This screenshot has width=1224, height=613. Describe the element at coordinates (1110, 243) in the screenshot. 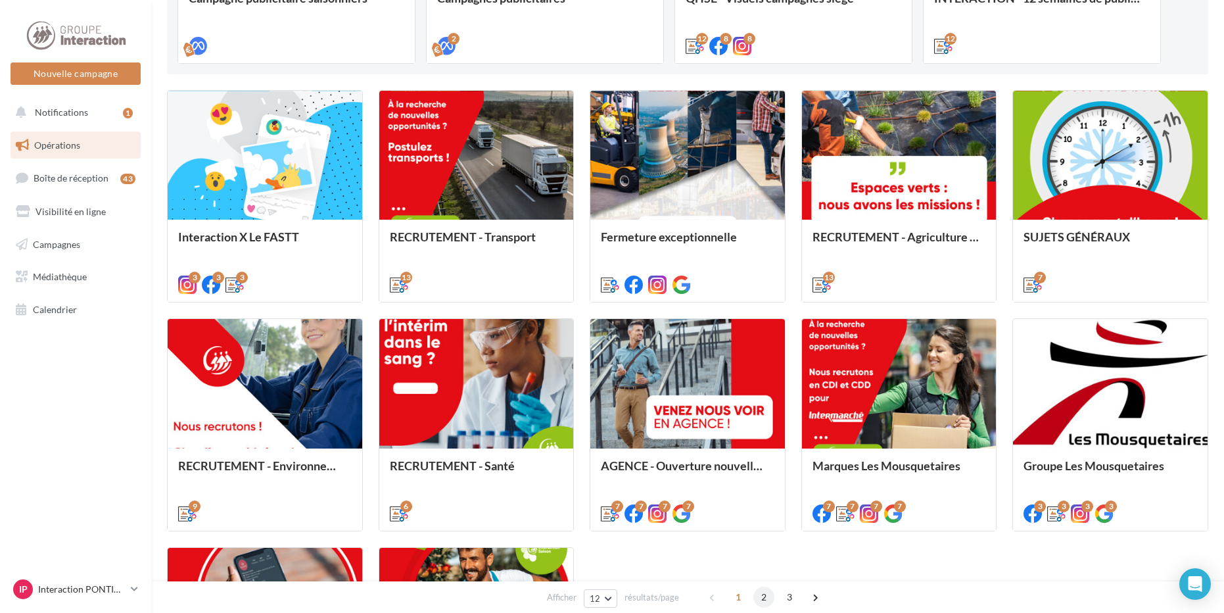

I see `div: SUJETS GÉNÉRAUX` at that location.